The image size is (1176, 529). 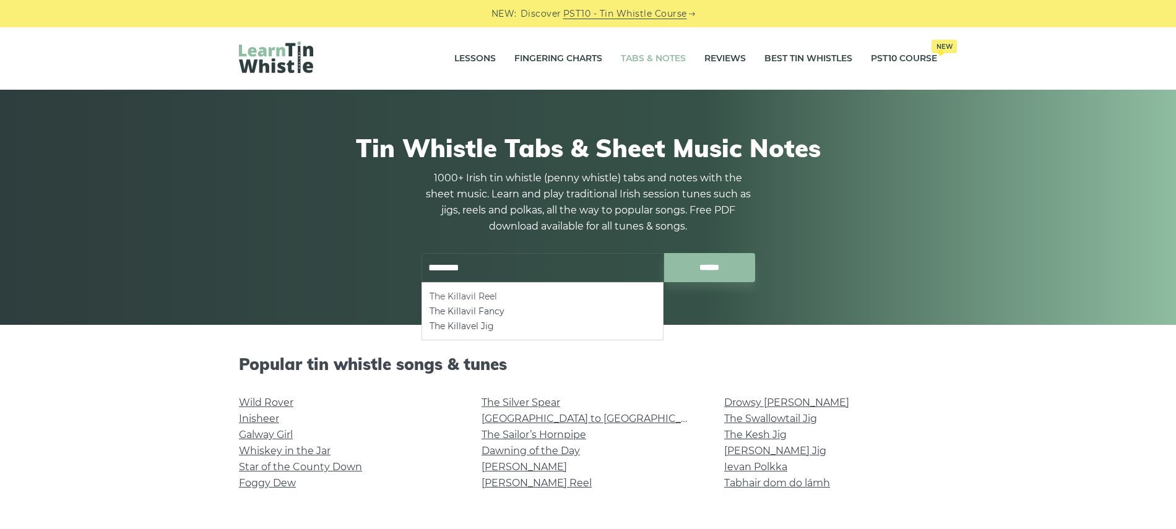 What do you see at coordinates (904, 59) in the screenshot?
I see `a: PST10 CourseNew` at bounding box center [904, 59].